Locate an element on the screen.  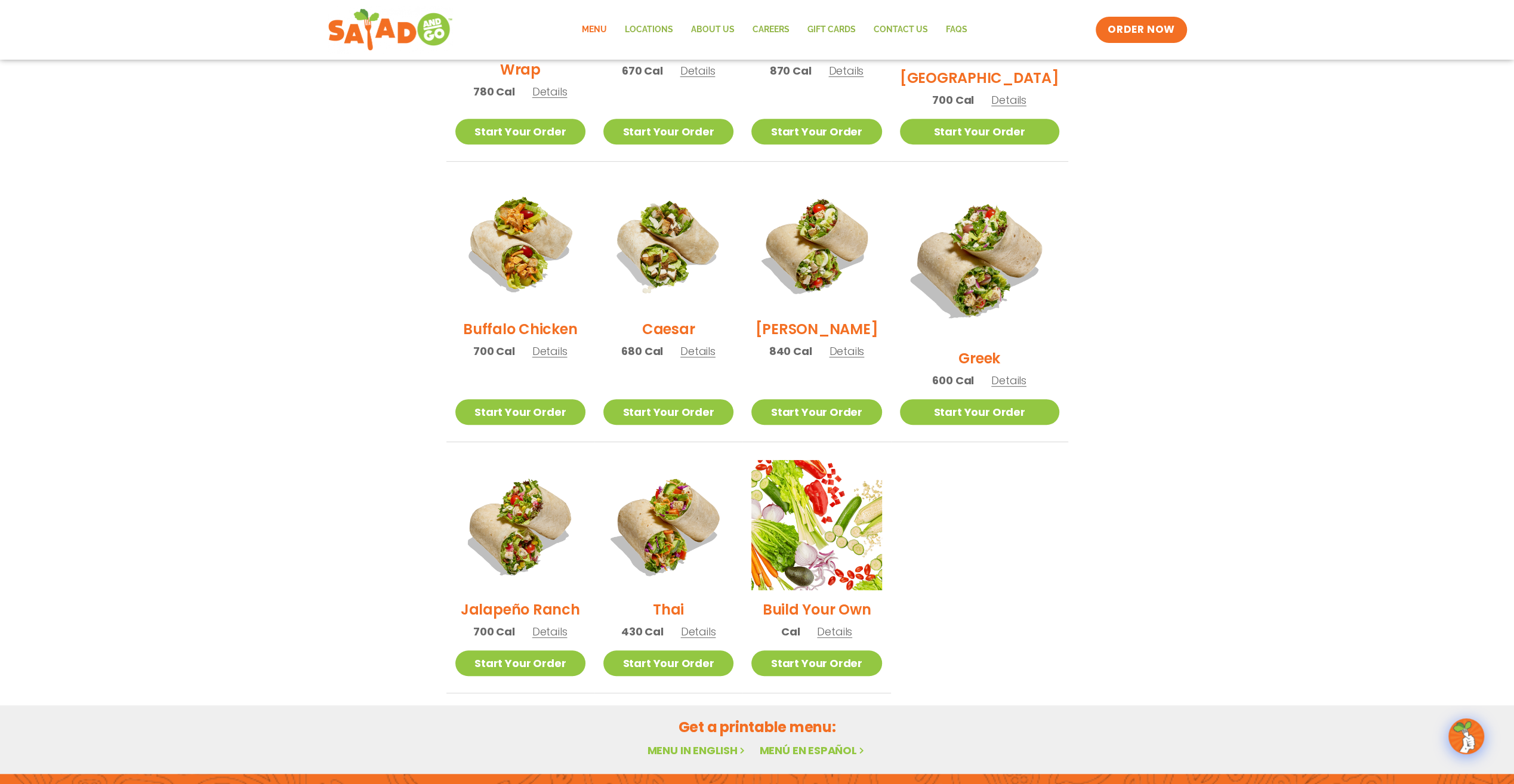
span: 680 Cal is located at coordinates (642, 351).